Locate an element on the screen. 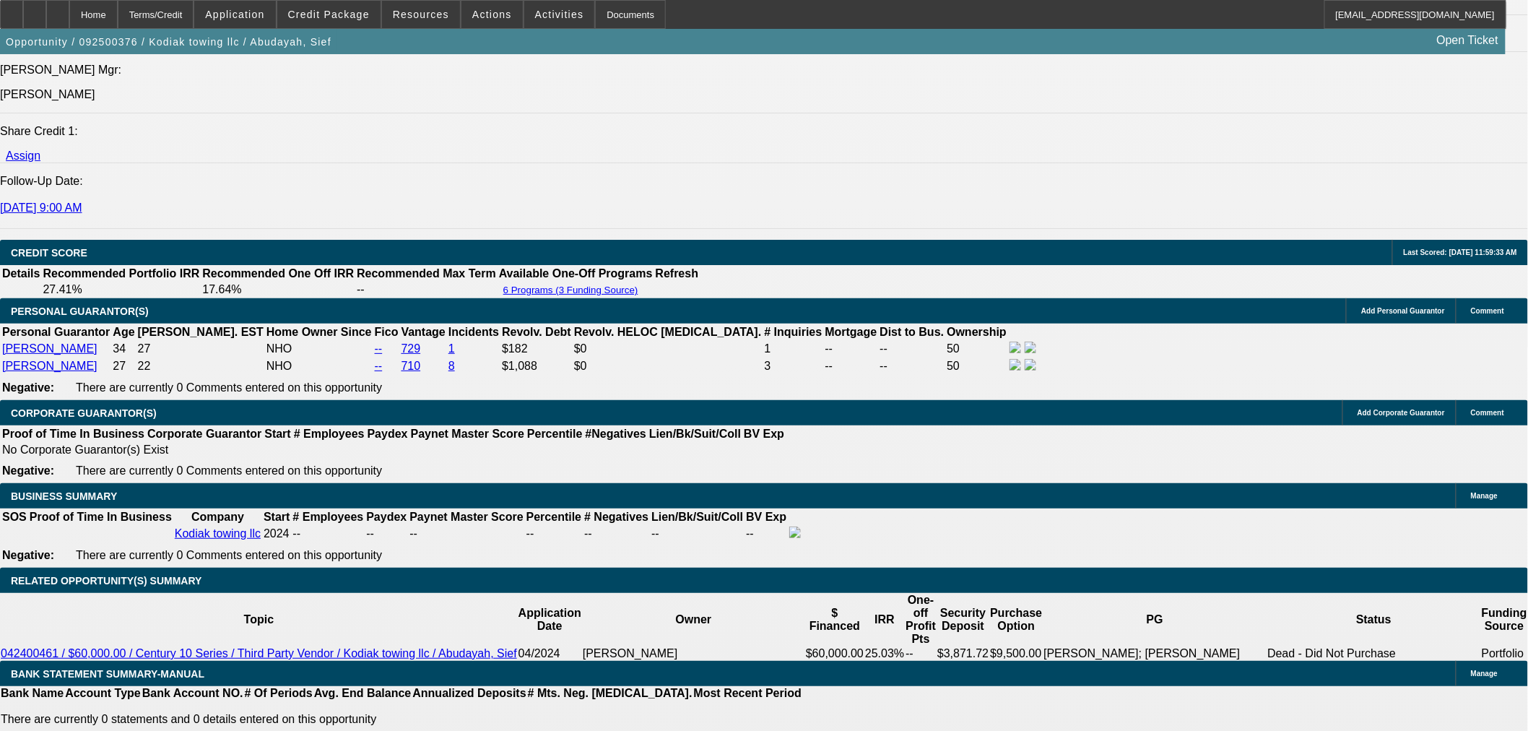  td: 3 is located at coordinates (793, 366).